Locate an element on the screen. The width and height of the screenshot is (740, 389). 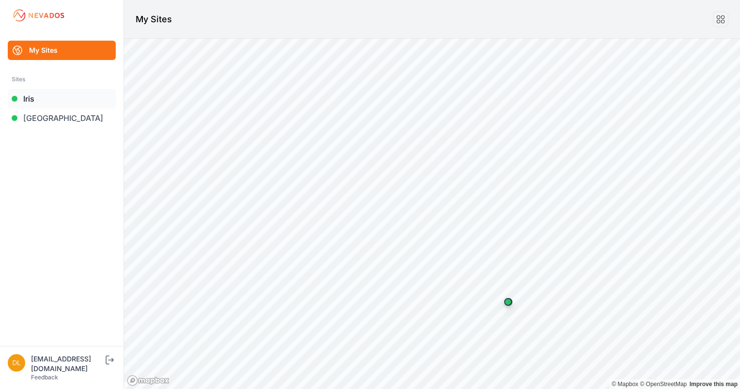
div: Map marker is located at coordinates (508, 302).